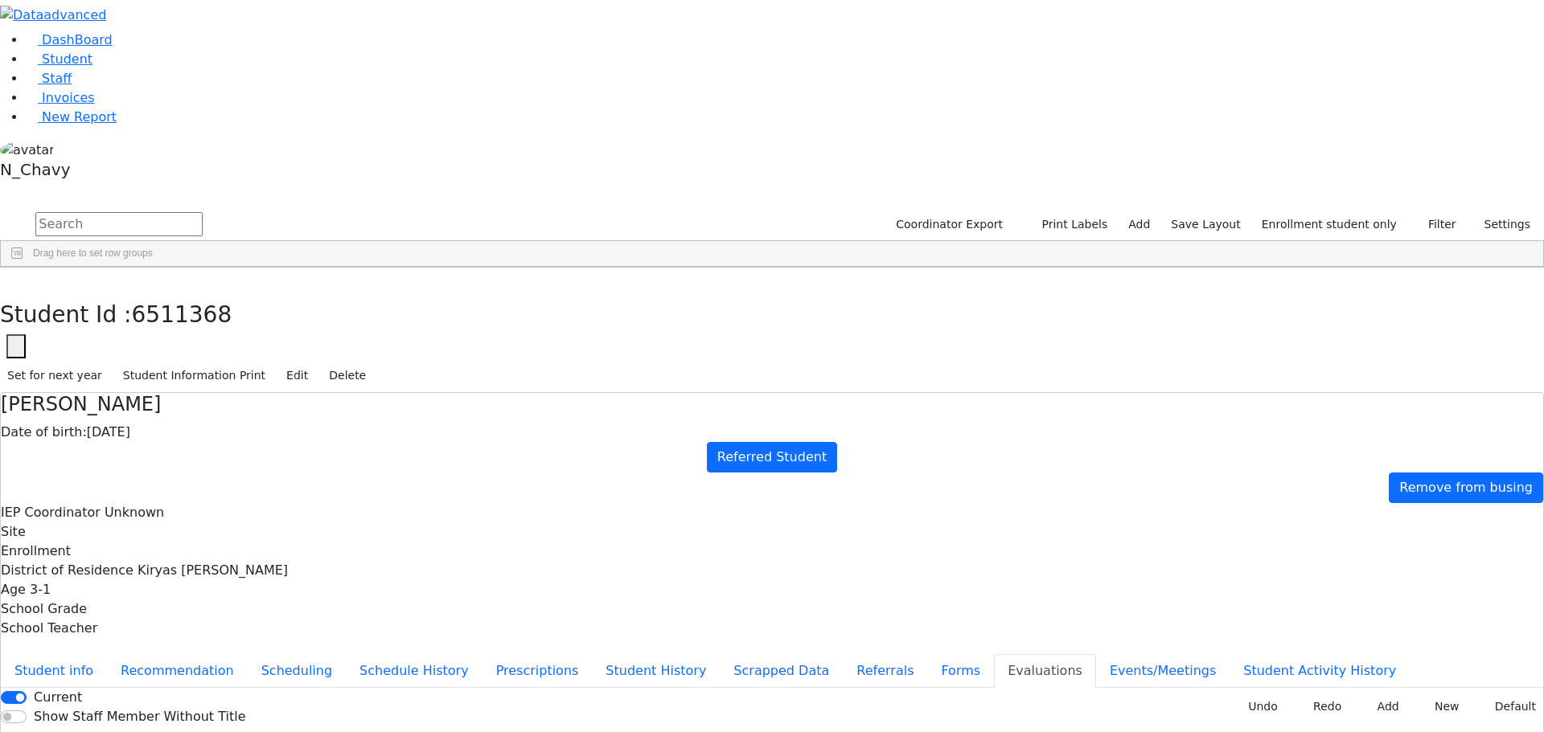 This screenshot has width=1544, height=732. I want to click on span: Unknown, so click(134, 512).